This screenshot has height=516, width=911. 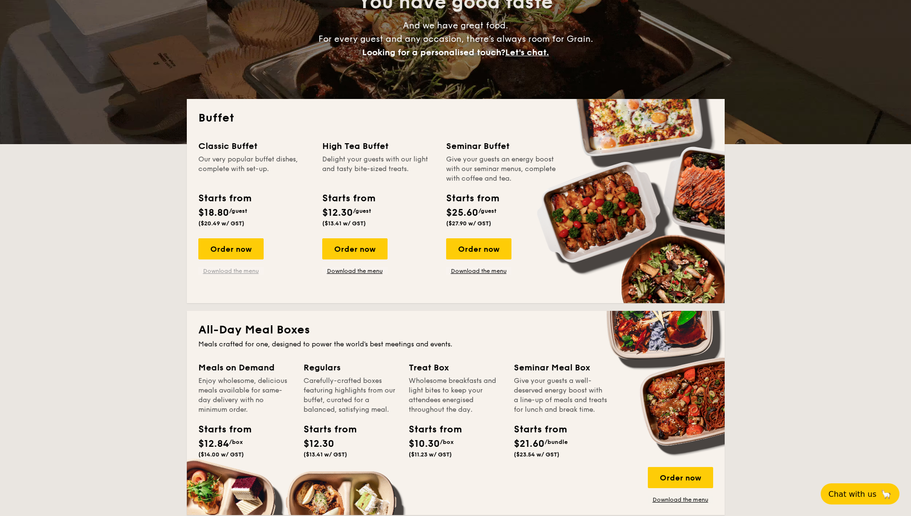 I want to click on span: ($14.00 w/ GST), so click(x=221, y=454).